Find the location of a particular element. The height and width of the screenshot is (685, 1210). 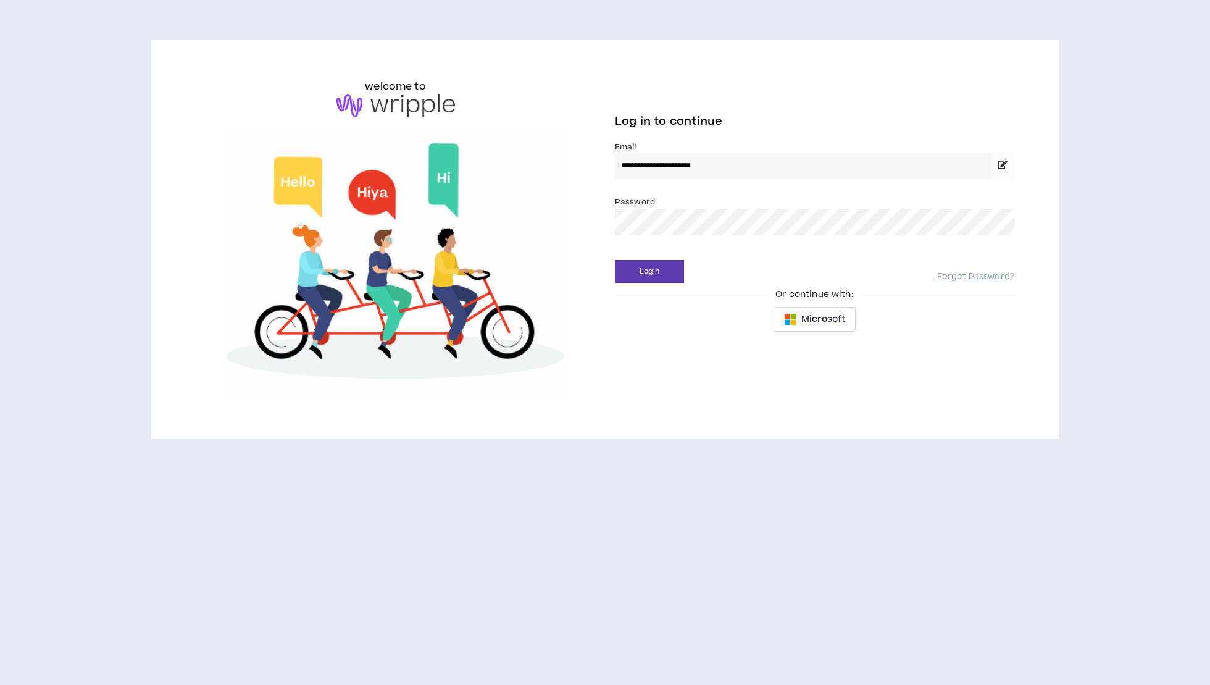

button: Microsoft is located at coordinates (814, 319).